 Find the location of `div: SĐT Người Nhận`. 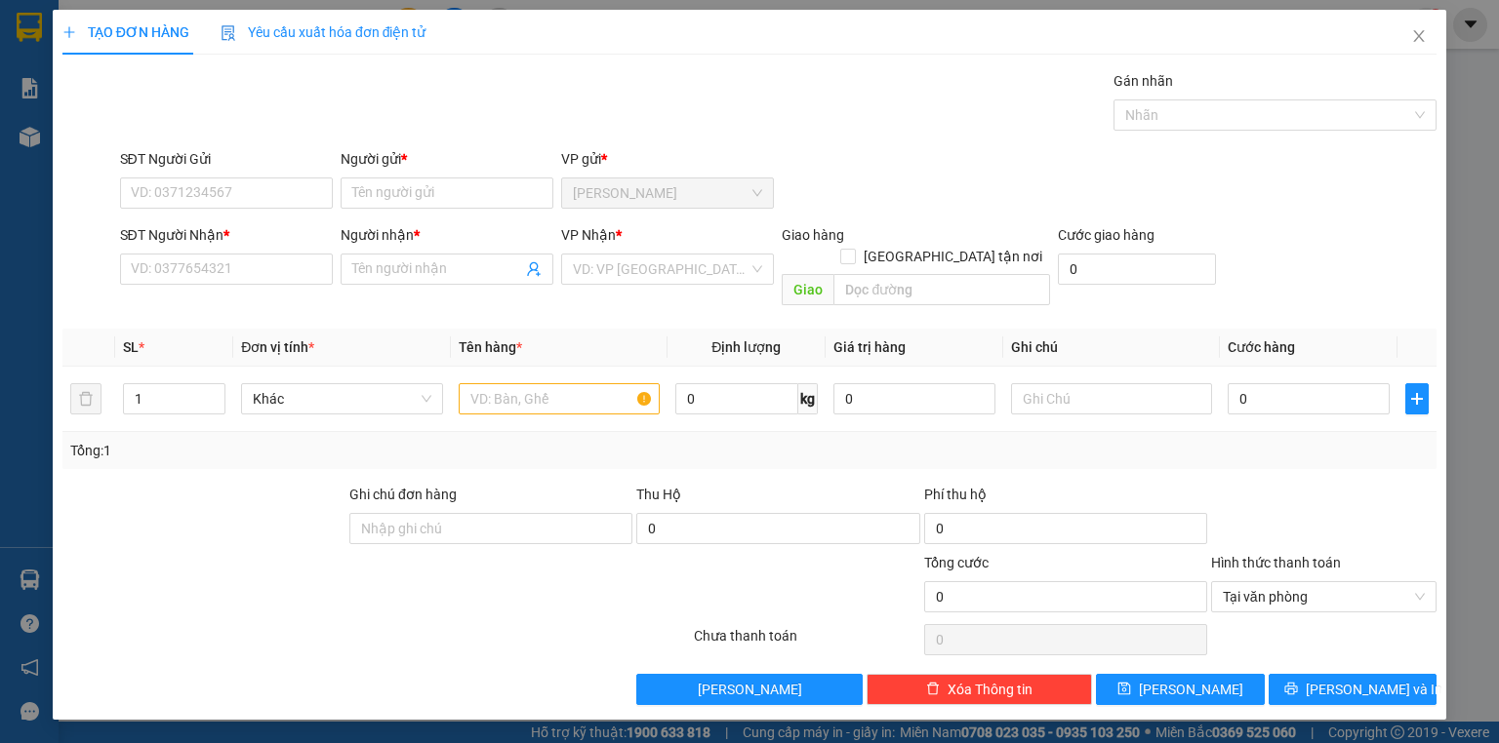

div: SĐT Người Nhận is located at coordinates (226, 235).